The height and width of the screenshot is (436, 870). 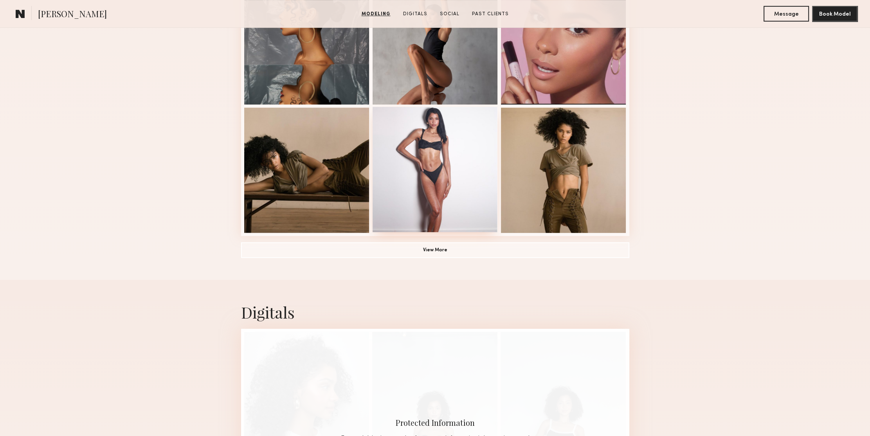 What do you see at coordinates (435, 312) in the screenshot?
I see `div: Digitals` at bounding box center [435, 312].